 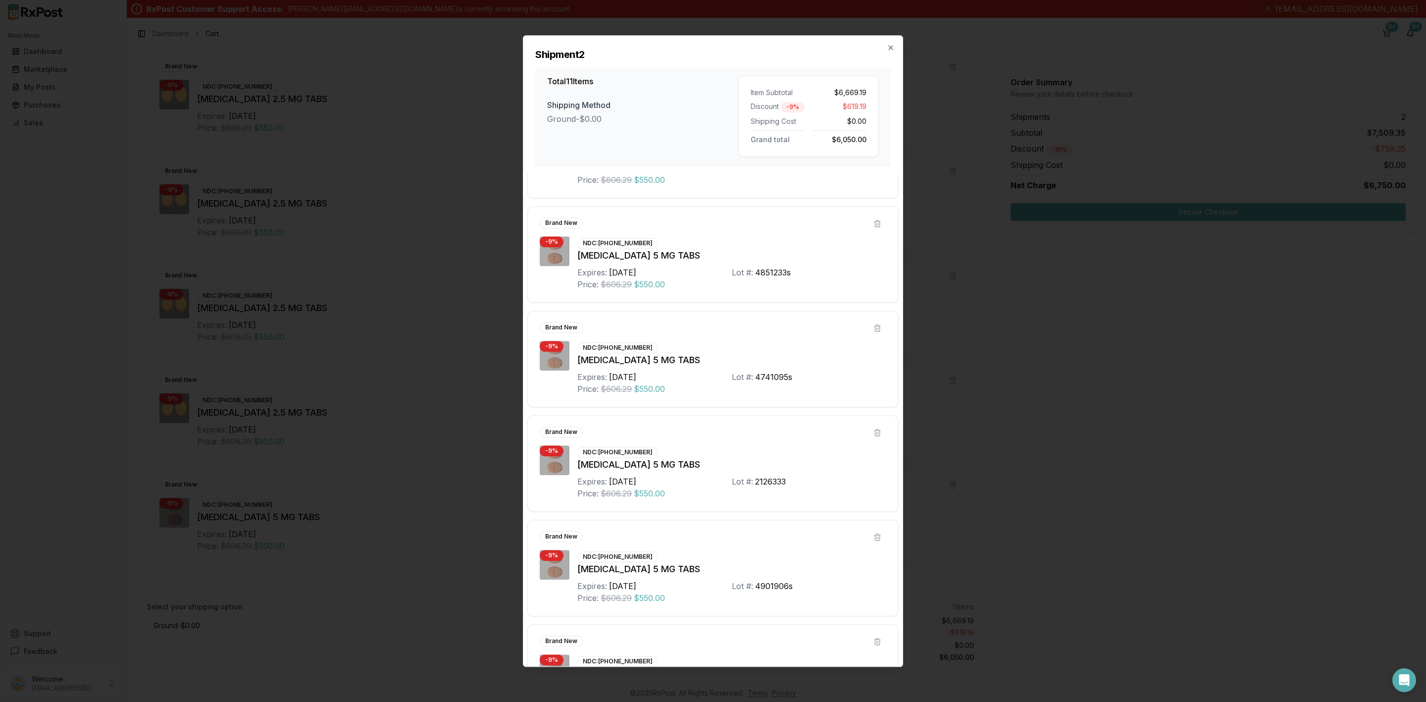 What do you see at coordinates (764, 107) in the screenshot?
I see `span: Discount` at bounding box center [764, 107].